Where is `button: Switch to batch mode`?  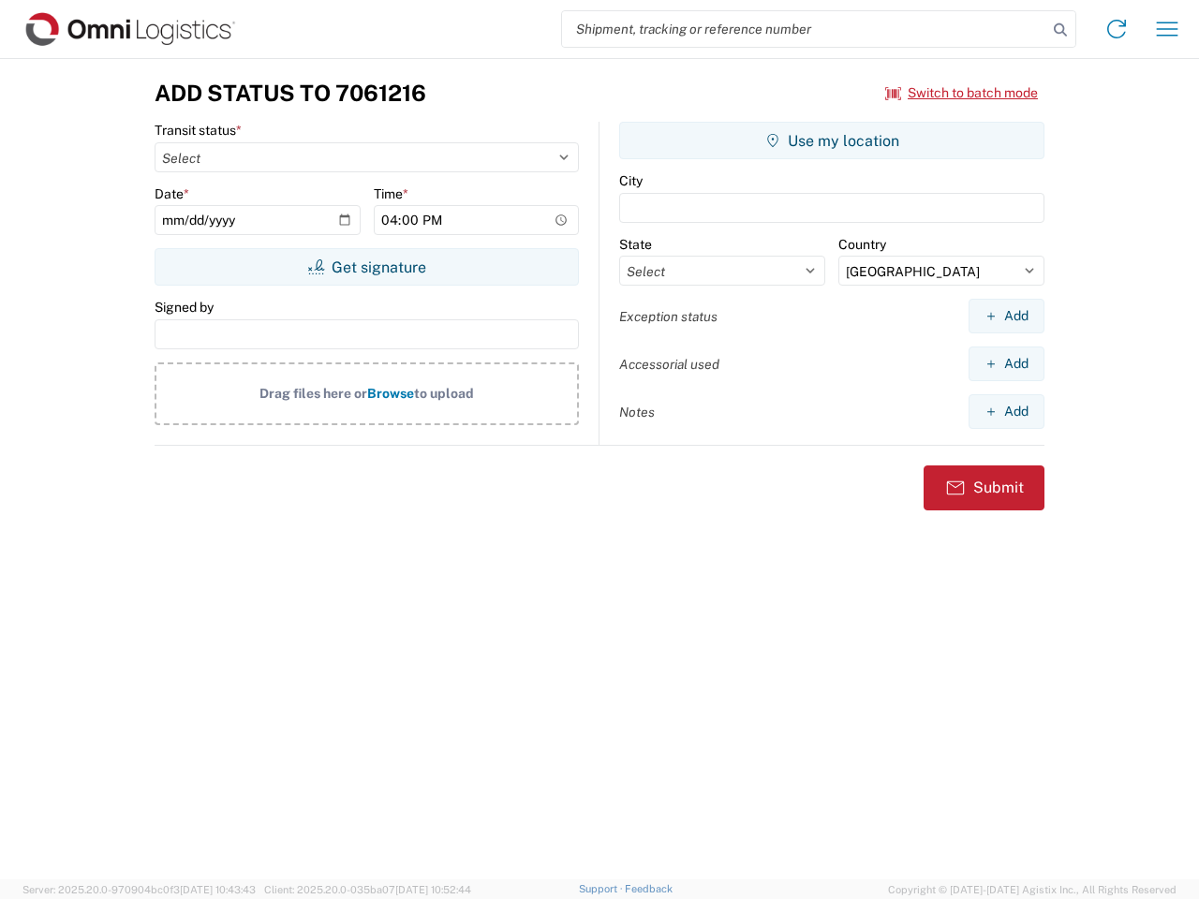
button: Switch to batch mode is located at coordinates (961, 93).